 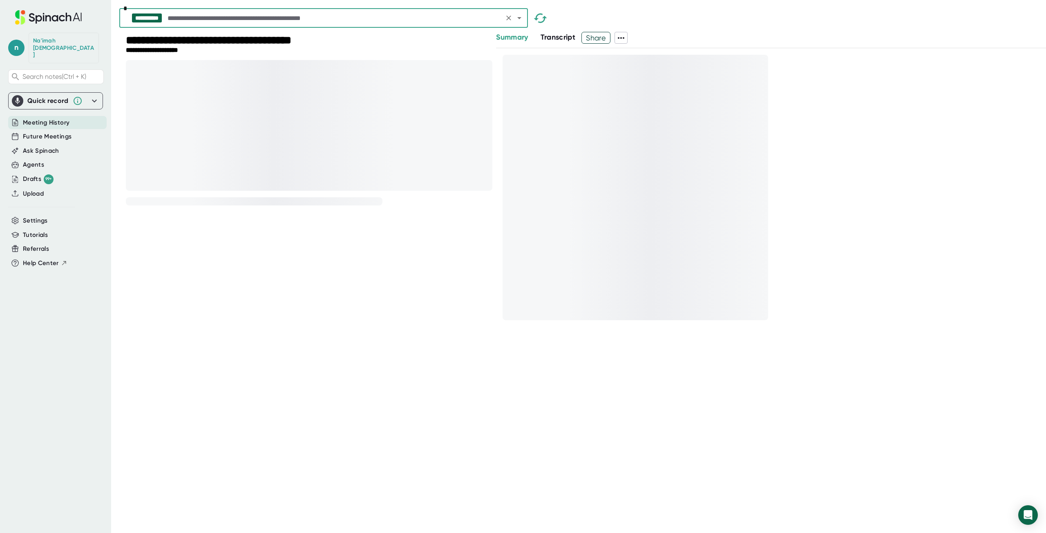 What do you see at coordinates (33, 194) in the screenshot?
I see `button: Upload` at bounding box center [33, 194].